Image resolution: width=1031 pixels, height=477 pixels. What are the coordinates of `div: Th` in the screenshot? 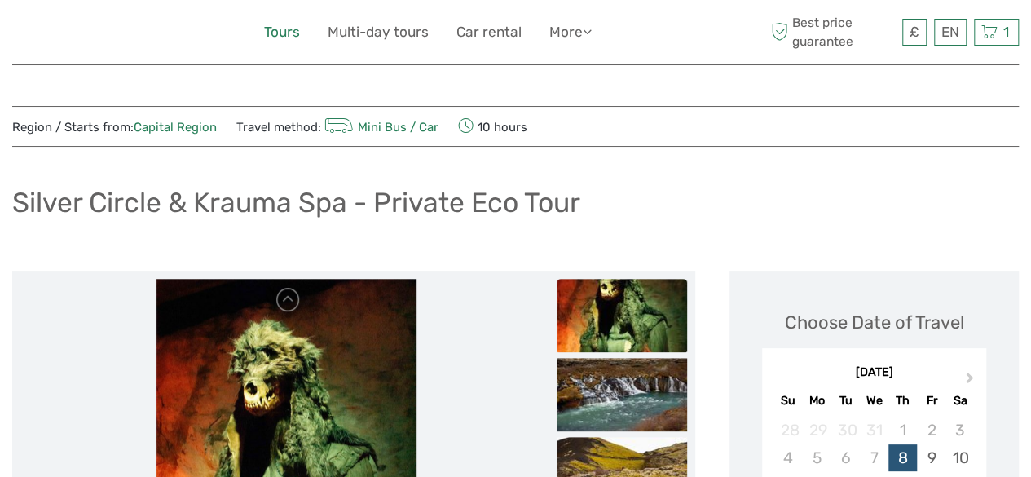 It's located at (902, 400).